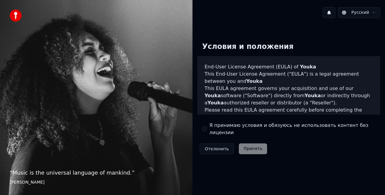  What do you see at coordinates (289, 67) in the screenshot?
I see `h3: End-User License Agreement (EULA) of` at bounding box center [289, 67].